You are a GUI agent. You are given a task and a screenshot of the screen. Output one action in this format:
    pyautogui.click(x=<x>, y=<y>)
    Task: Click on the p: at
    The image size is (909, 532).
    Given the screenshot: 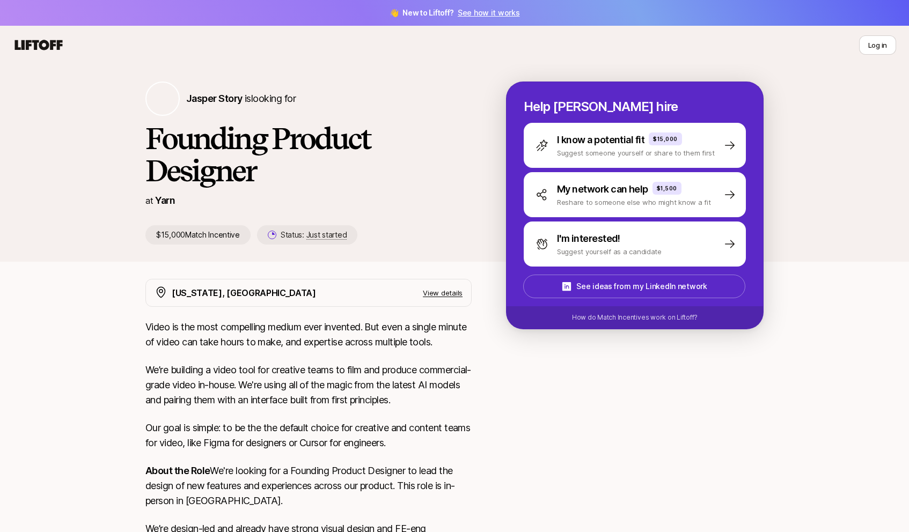 What is the action you would take?
    pyautogui.click(x=149, y=201)
    